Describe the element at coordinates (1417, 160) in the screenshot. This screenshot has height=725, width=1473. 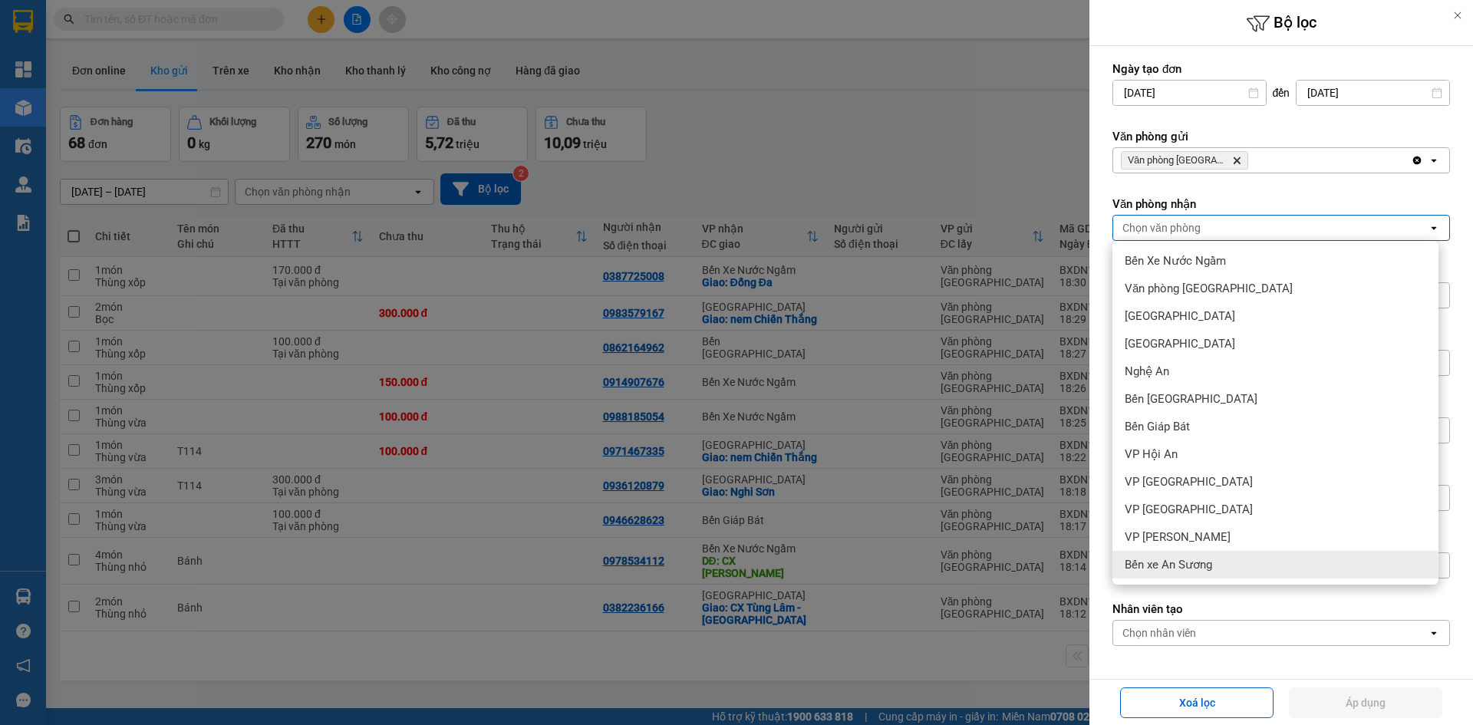
I see `svg: Clear all` at that location.